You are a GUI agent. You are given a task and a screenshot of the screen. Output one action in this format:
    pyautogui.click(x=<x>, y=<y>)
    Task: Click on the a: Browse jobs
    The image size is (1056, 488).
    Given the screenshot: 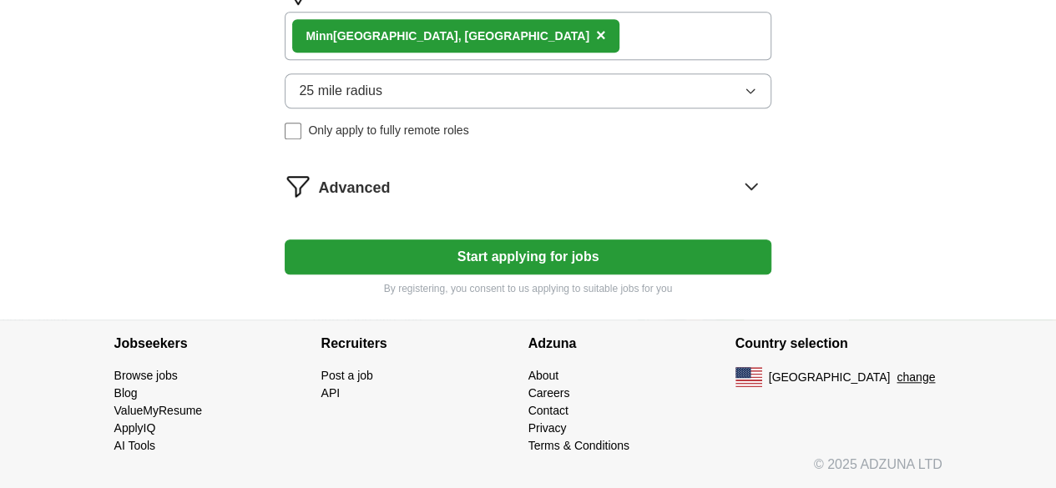 What is the action you would take?
    pyautogui.click(x=146, y=376)
    